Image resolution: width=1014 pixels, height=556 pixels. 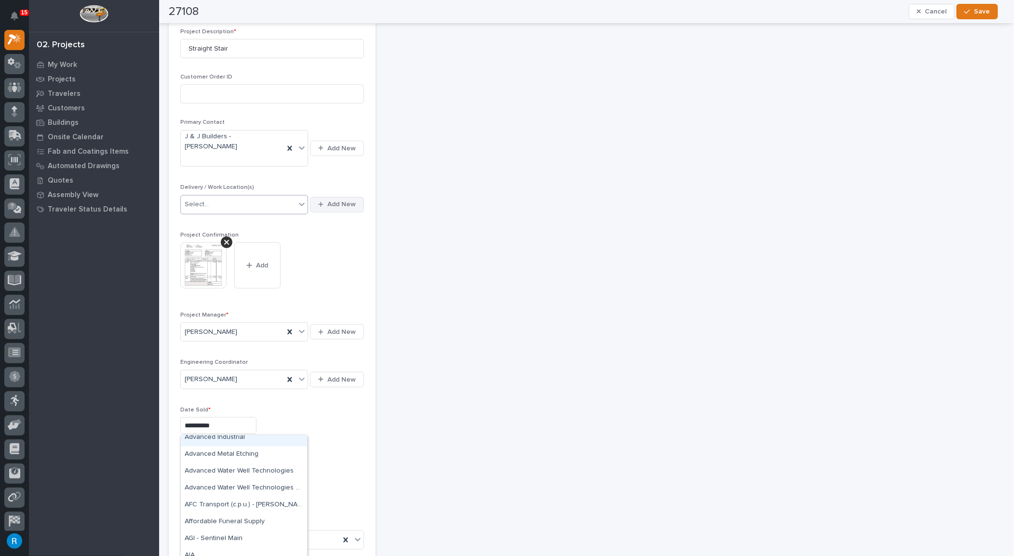 I want to click on div: Affordable Funeral Supply, so click(x=244, y=522).